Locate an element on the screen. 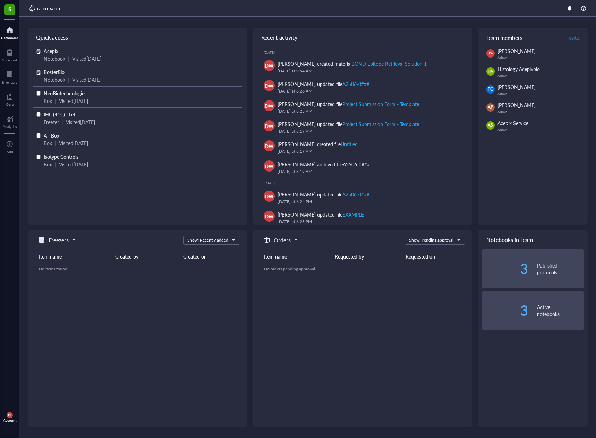  span: Histology Acepixbio is located at coordinates (519, 69).